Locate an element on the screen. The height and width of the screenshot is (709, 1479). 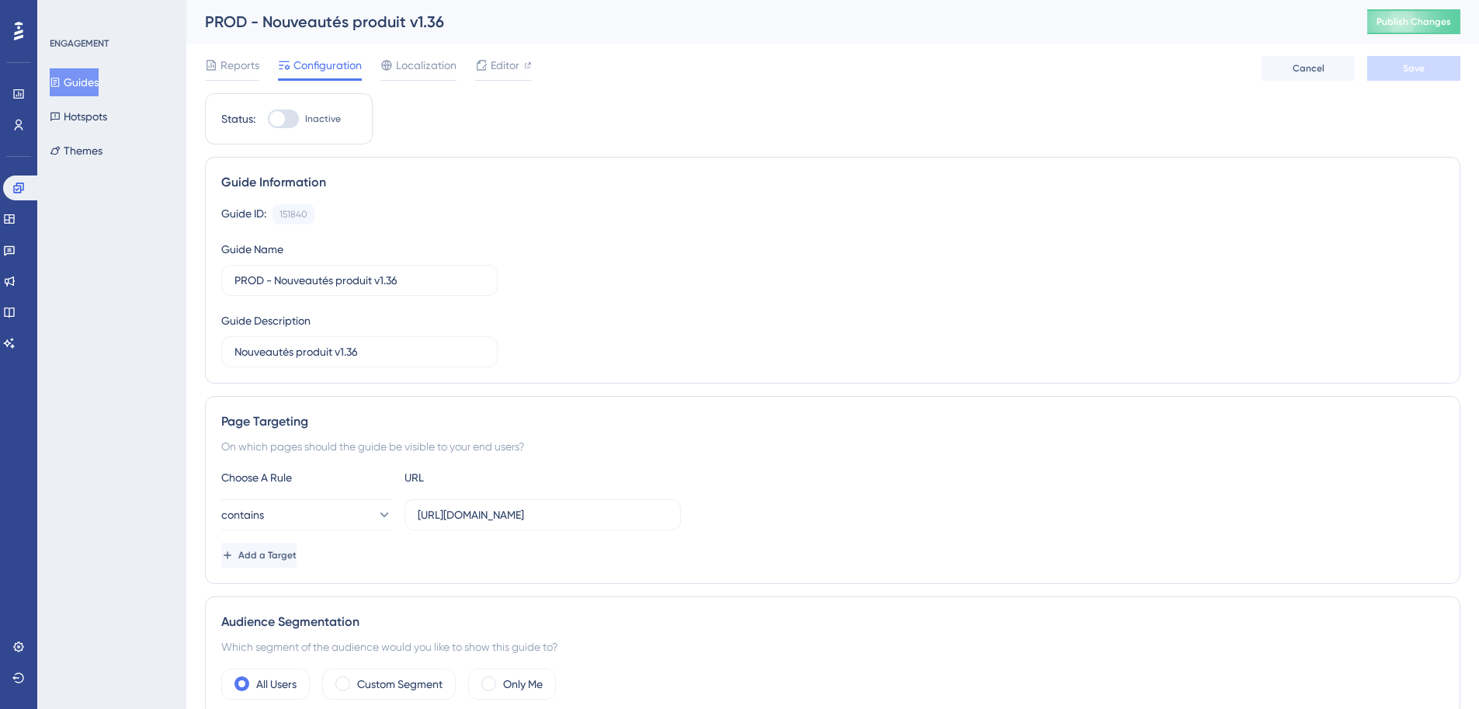
div: Status: is located at coordinates (238, 119).